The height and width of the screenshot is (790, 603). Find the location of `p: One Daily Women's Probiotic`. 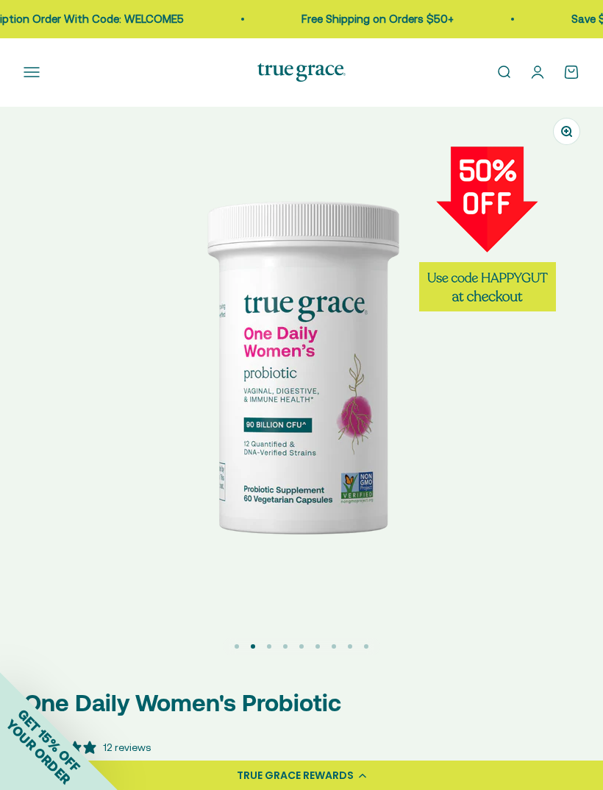

p: One Daily Women's Probiotic is located at coordinates (302, 702).